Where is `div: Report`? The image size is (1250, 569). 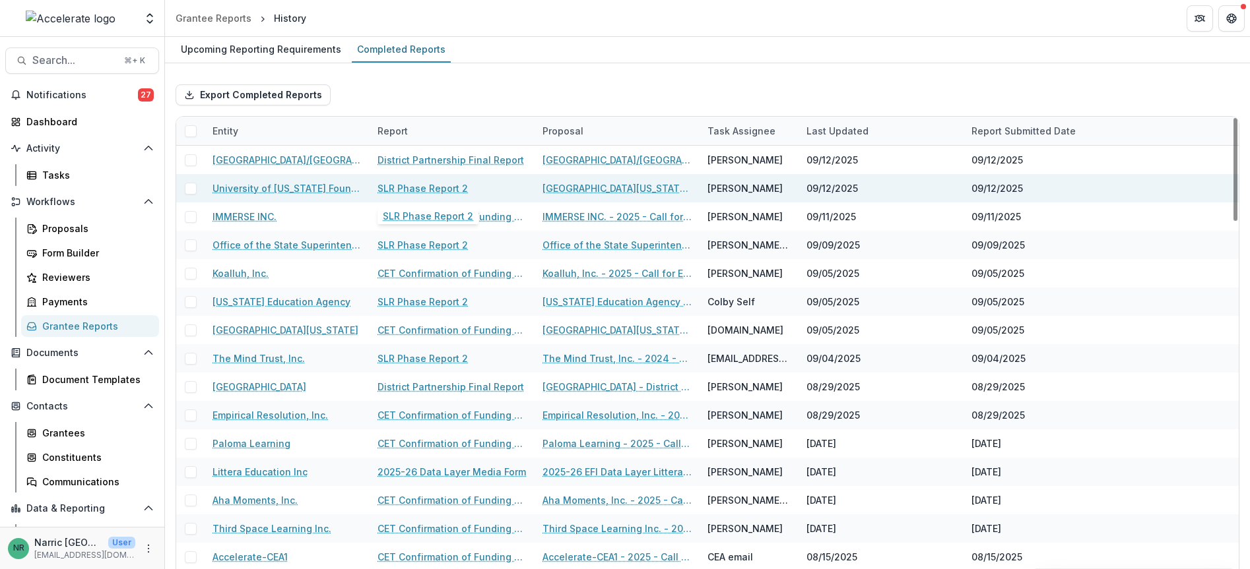
div: Report is located at coordinates (393, 131).